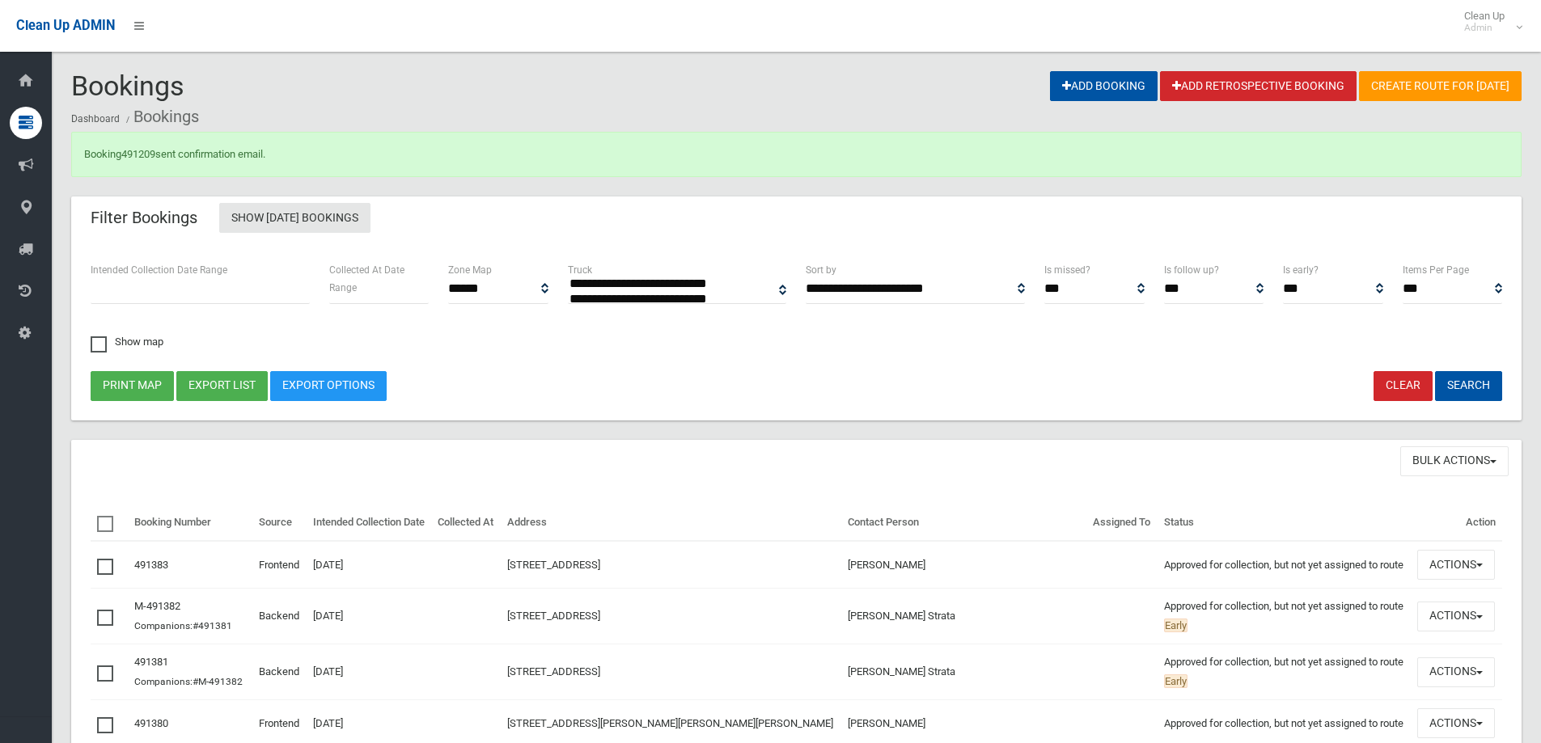 The height and width of the screenshot is (743, 1541). Describe the element at coordinates (1488, 22) in the screenshot. I see `span: Clean Up` at that location.